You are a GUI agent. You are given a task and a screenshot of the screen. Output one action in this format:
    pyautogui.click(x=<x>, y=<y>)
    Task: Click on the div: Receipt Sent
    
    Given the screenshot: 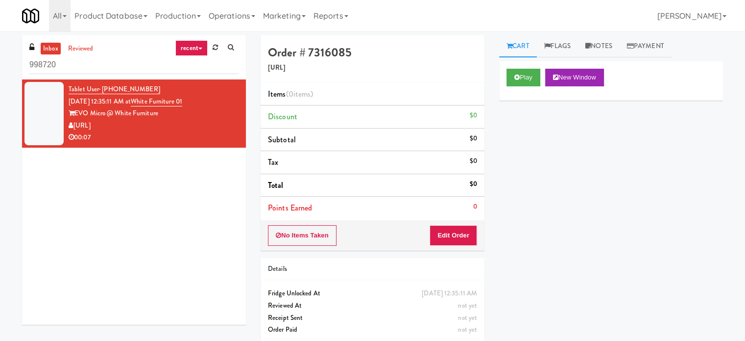 What is the action you would take?
    pyautogui.click(x=372, y=317)
    